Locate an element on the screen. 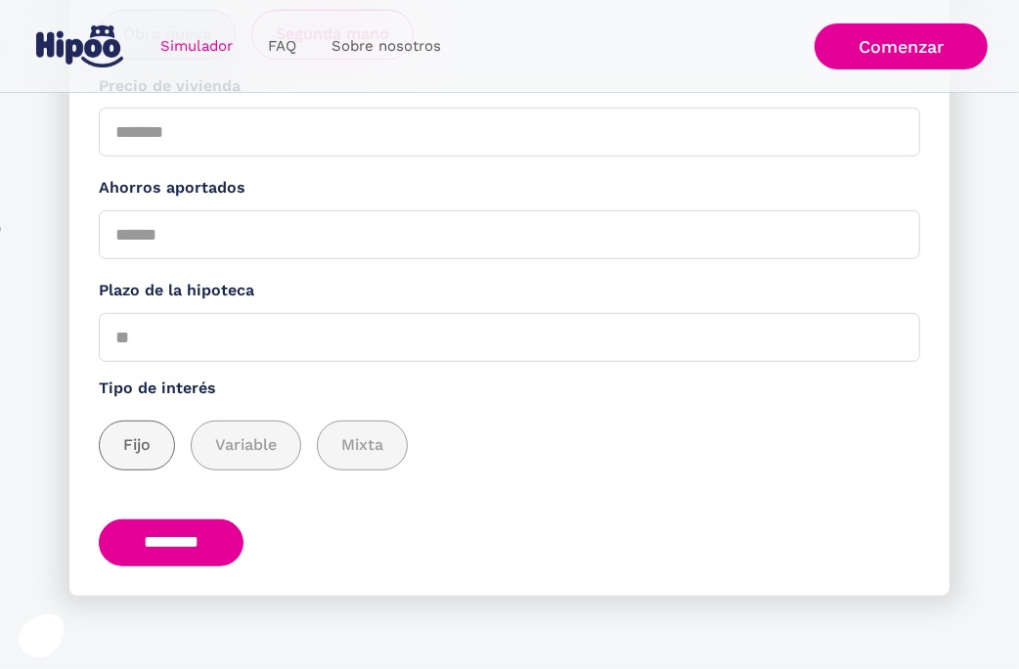  div: add_description_here is located at coordinates (509, 445).